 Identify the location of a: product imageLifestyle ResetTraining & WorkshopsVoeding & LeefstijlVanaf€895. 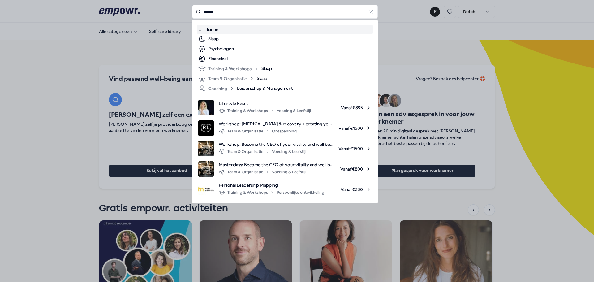
(285, 108).